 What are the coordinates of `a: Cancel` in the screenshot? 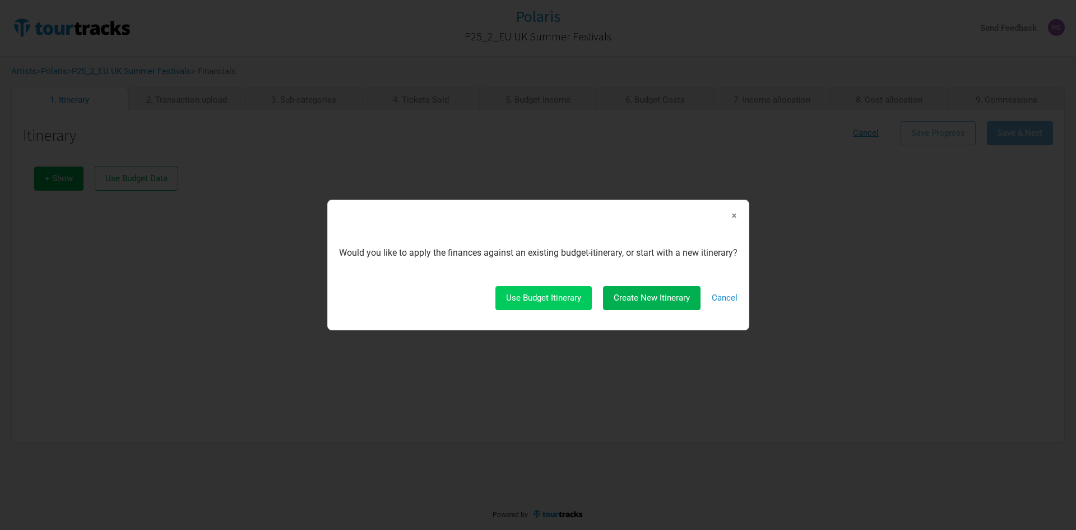 It's located at (725, 297).